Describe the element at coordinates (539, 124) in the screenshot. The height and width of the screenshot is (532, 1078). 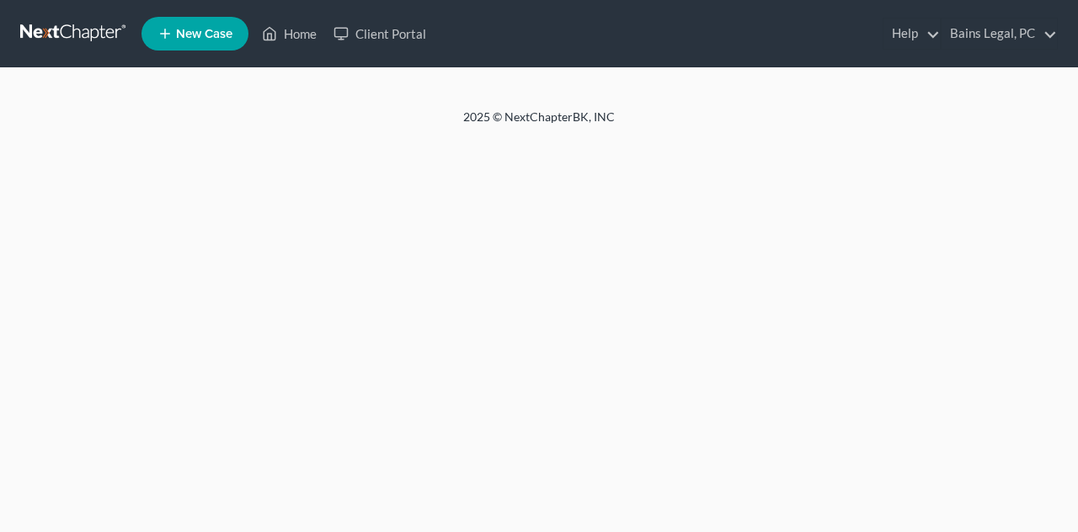
I see `div: 2025 © NextChapterBK, INC` at that location.